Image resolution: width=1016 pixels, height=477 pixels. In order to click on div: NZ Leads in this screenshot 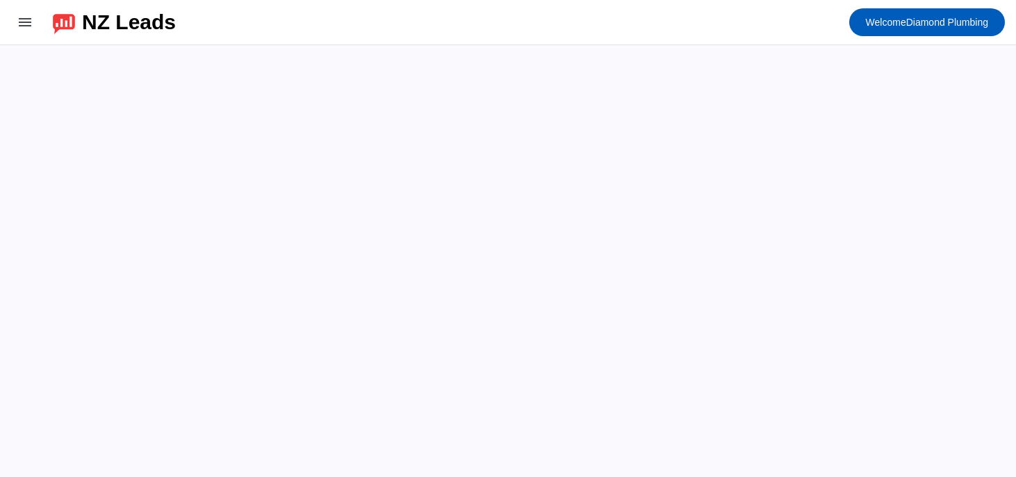, I will do `click(129, 22)`.